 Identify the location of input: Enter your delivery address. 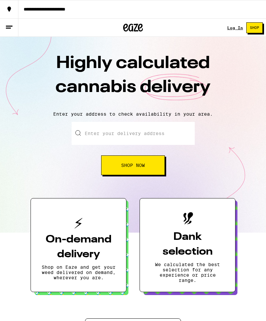
(133, 134).